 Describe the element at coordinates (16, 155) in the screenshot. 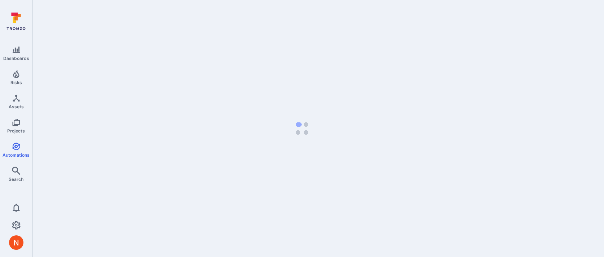

I see `span: Automations` at that location.